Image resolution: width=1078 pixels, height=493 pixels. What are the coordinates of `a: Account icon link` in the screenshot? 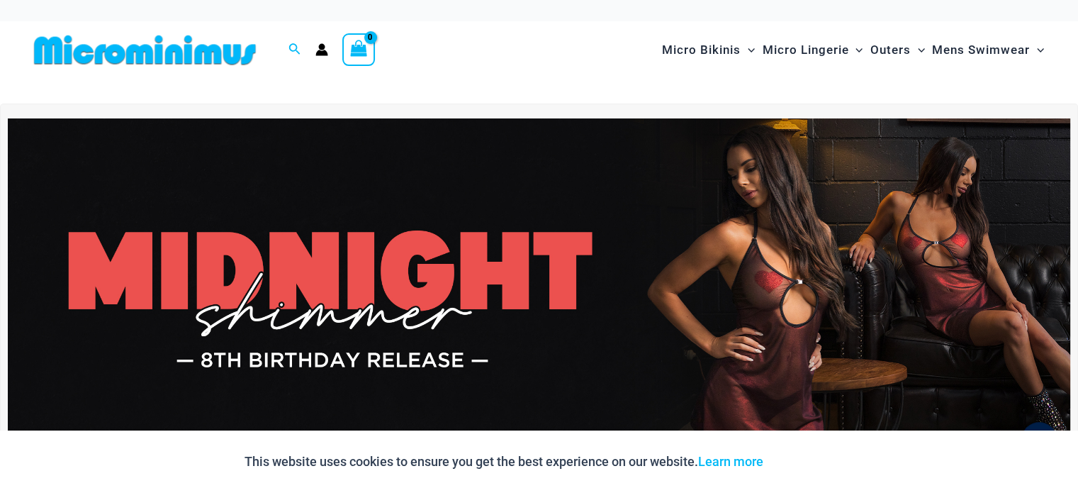 It's located at (322, 50).